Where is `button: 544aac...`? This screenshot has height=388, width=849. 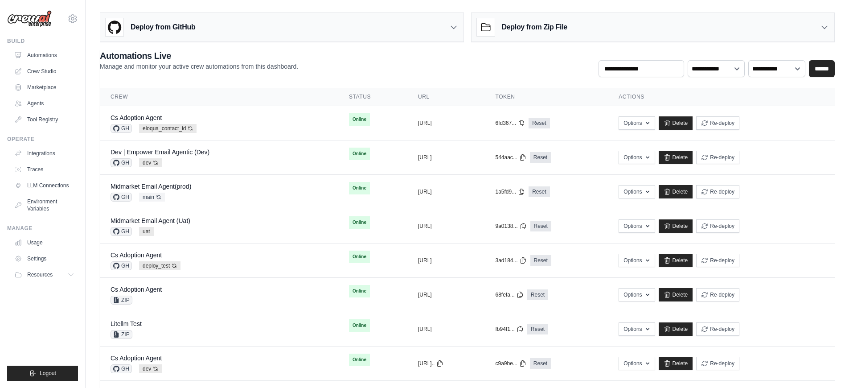 button: 544aac... is located at coordinates (510, 157).